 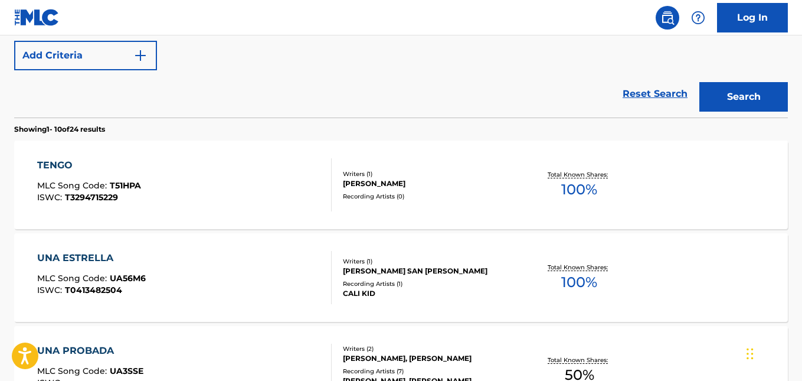 I want to click on img: 9d2ae6d4665cec9f34b9.svg, so click(x=141, y=56).